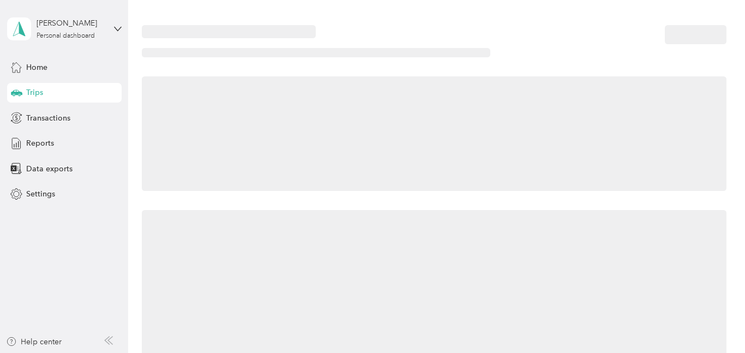  I want to click on span: Transactions, so click(48, 118).